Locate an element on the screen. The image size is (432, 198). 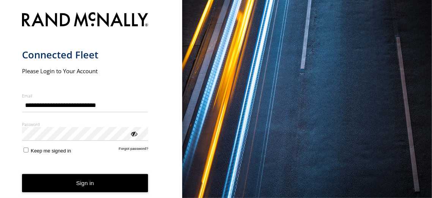
a: Forgot password? is located at coordinates (134, 150).